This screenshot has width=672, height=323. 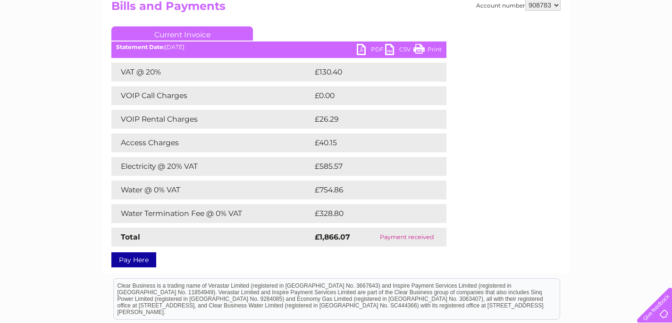 What do you see at coordinates (621, 43) in the screenshot?
I see `a: Contact` at bounding box center [621, 43].